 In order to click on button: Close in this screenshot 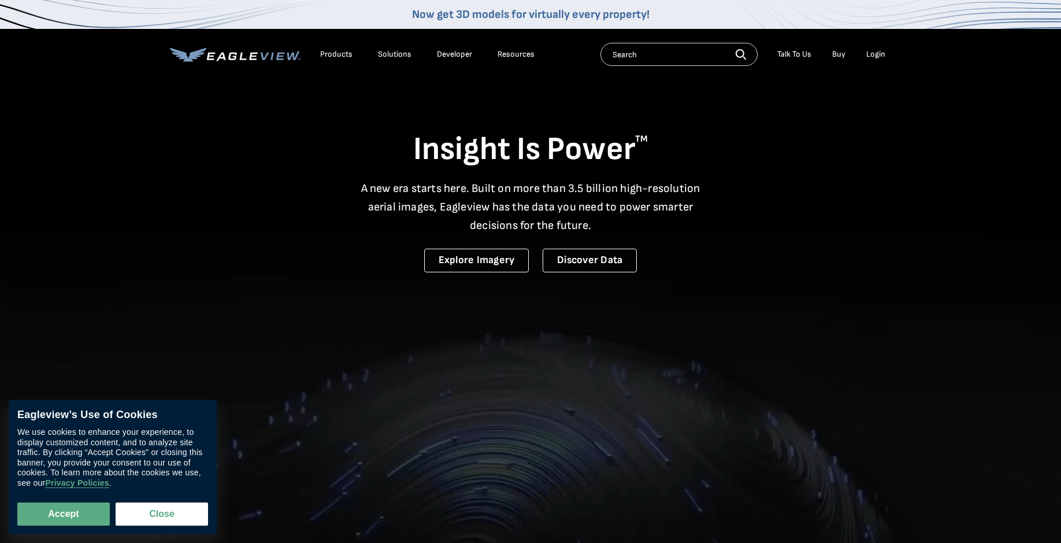, I will do `click(162, 514)`.